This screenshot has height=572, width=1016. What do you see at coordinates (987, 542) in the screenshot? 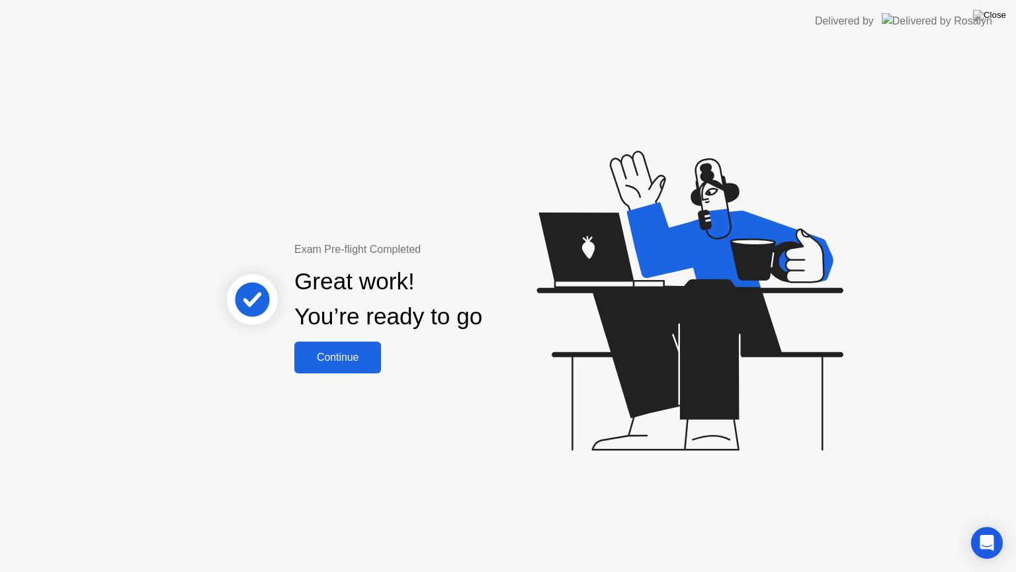
I see `div: Open Intercom Messenger` at bounding box center [987, 542].